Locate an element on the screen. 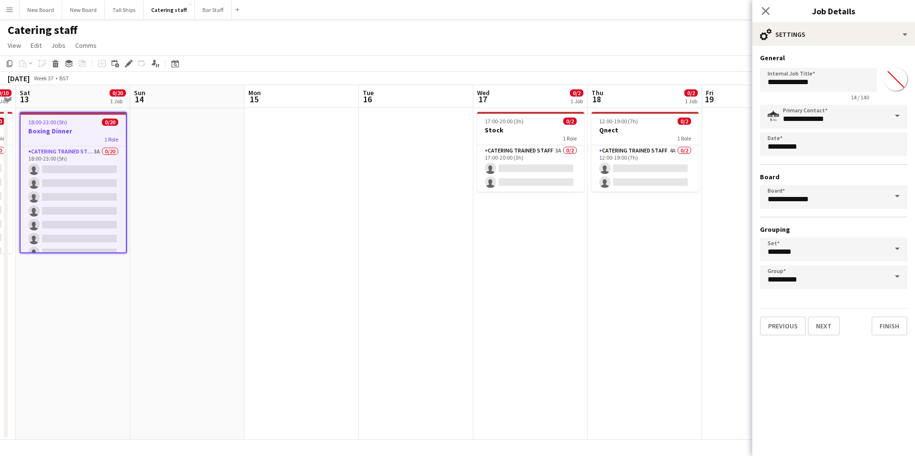  span: View is located at coordinates (14, 45).